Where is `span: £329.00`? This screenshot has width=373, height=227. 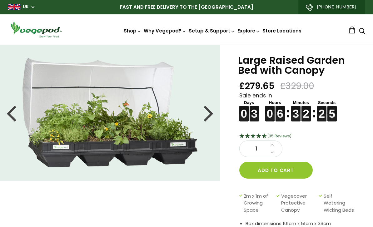
span: £329.00 is located at coordinates (297, 86).